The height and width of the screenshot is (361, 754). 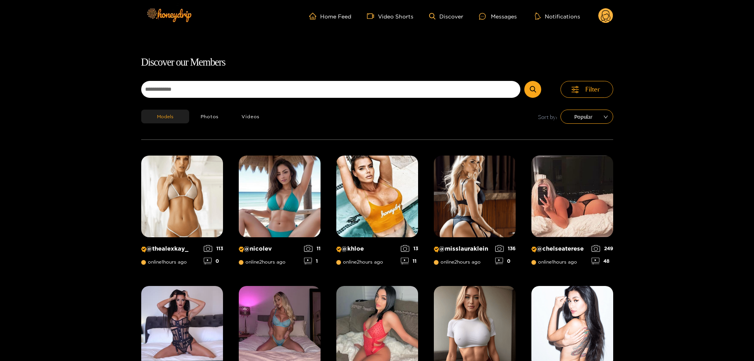 I want to click on button: Models, so click(x=165, y=116).